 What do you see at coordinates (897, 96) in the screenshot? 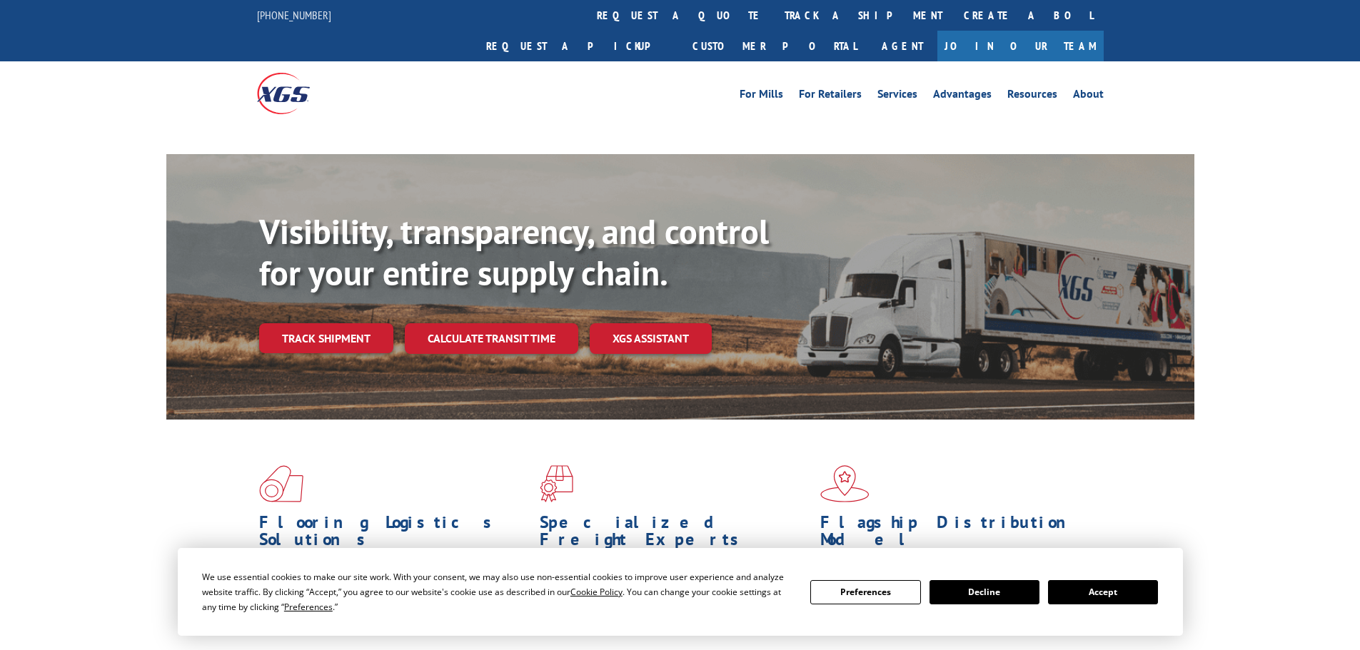
I see `a: Services` at bounding box center [897, 96].